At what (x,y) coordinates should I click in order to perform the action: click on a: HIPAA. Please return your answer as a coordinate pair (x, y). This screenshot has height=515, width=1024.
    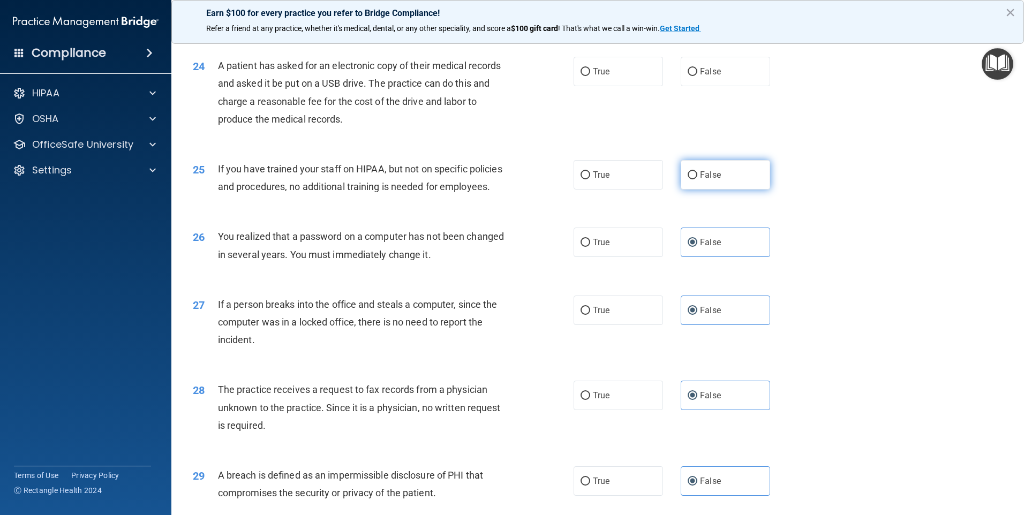
    Looking at the image, I should click on (84, 93).